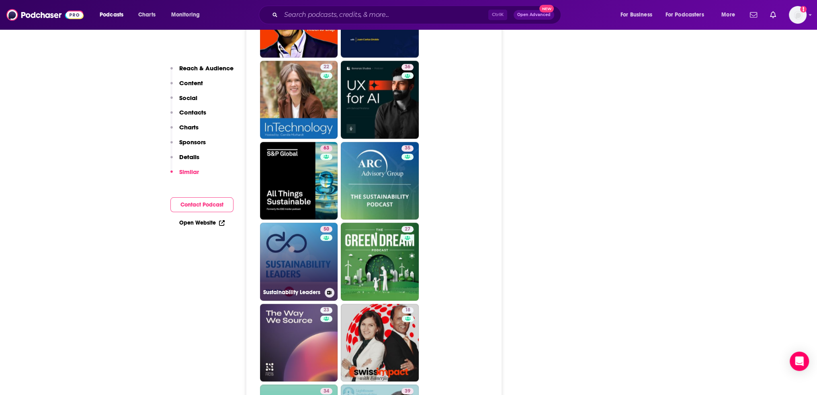  What do you see at coordinates (798, 15) in the screenshot?
I see `img: User Profile` at bounding box center [798, 15].